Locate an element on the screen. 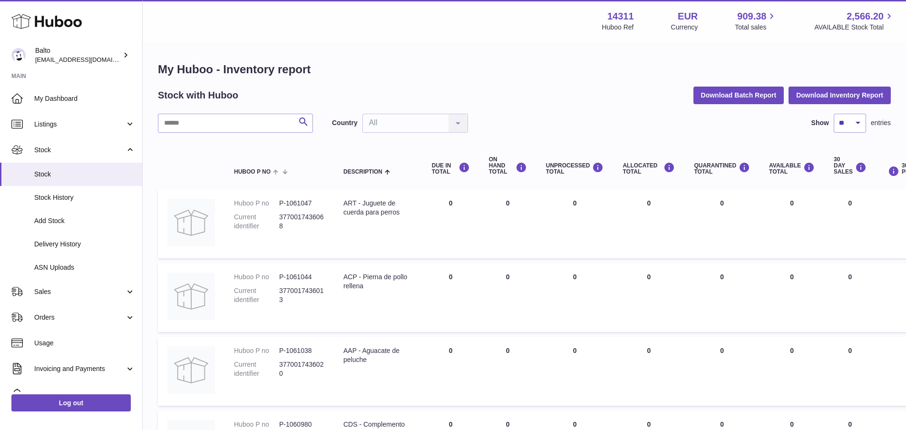 This screenshot has width=906, height=430. div: ALLOCATED Total is located at coordinates (649, 168).